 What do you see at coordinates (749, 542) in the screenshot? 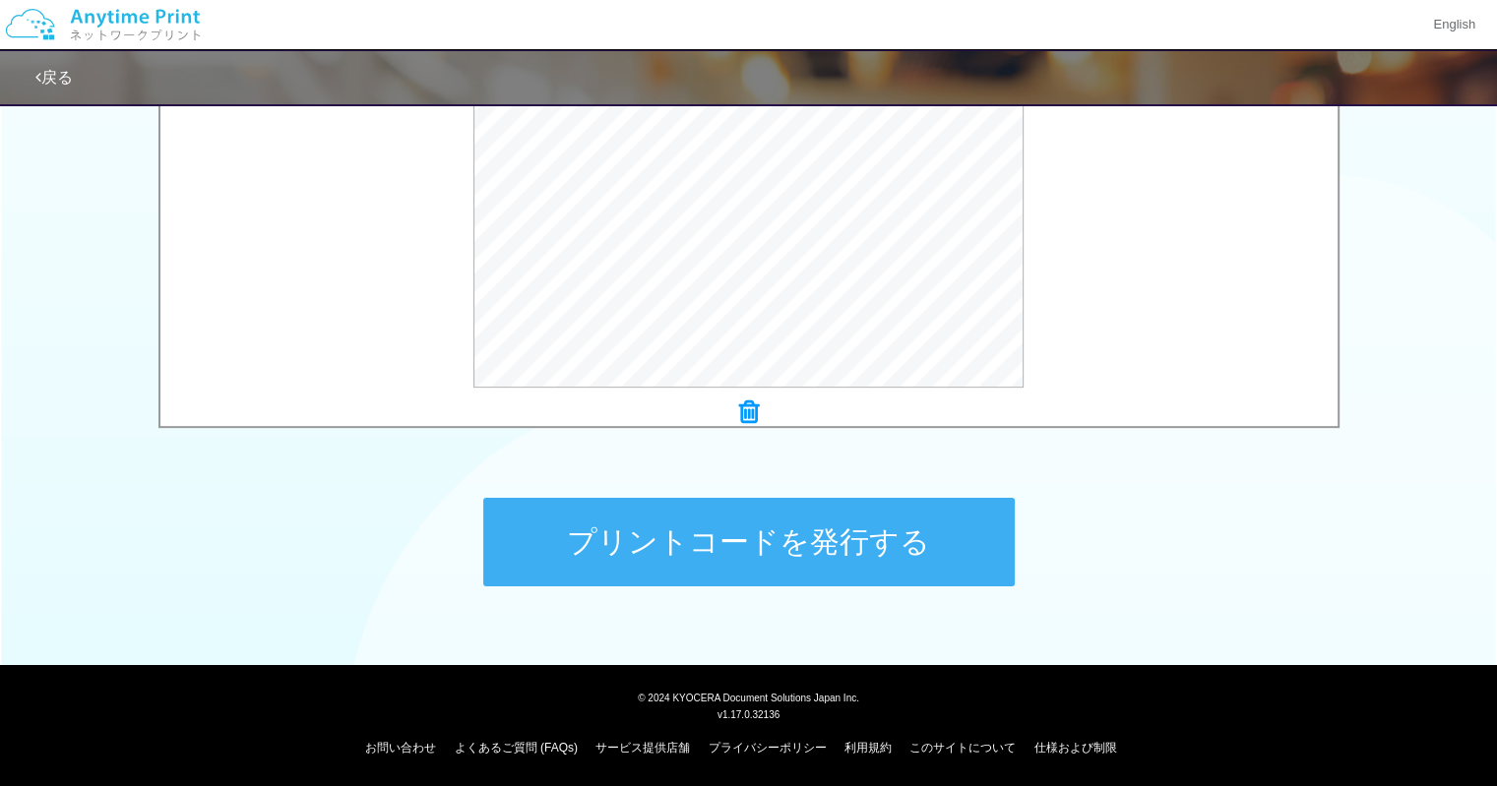
I see `button: プリントコードを発行する` at bounding box center [749, 542].